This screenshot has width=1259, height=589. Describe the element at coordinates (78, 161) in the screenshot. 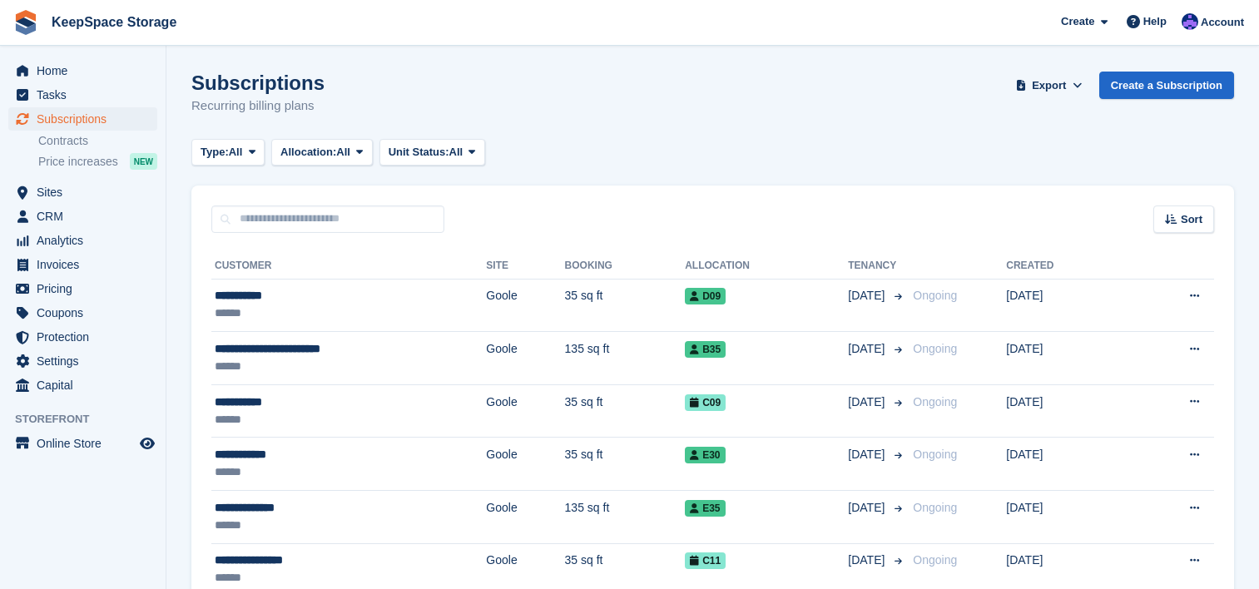

I see `span: Price increases` at that location.